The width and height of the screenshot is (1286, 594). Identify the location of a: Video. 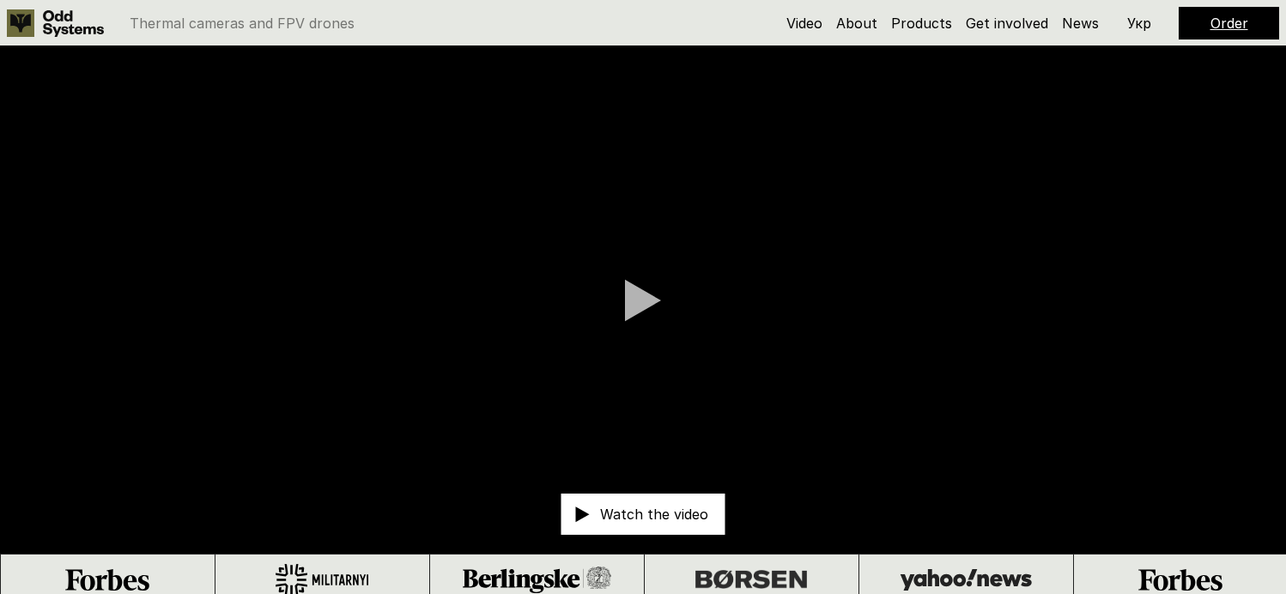
(805, 23).